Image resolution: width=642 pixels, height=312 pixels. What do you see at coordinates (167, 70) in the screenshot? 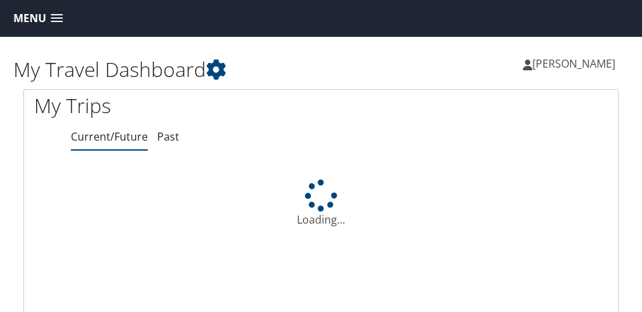
I see `h1: My Travel Dashboard` at bounding box center [167, 70].